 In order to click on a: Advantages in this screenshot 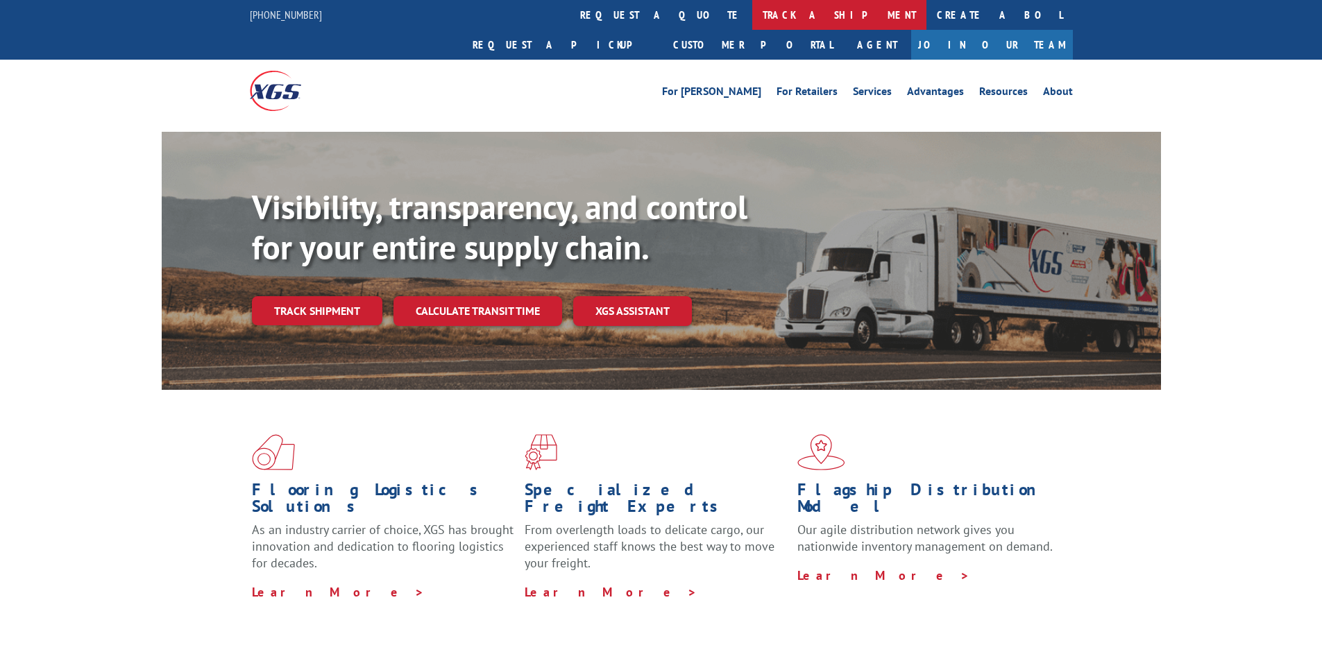, I will do `click(935, 94)`.